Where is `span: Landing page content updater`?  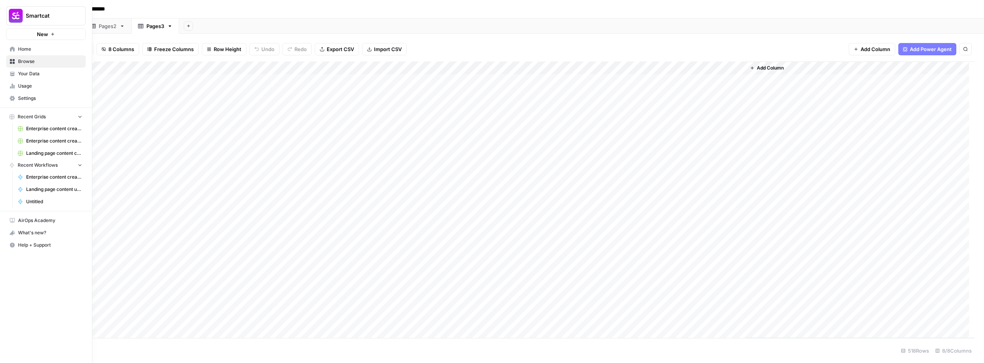
span: Landing page content updater is located at coordinates (54, 189).